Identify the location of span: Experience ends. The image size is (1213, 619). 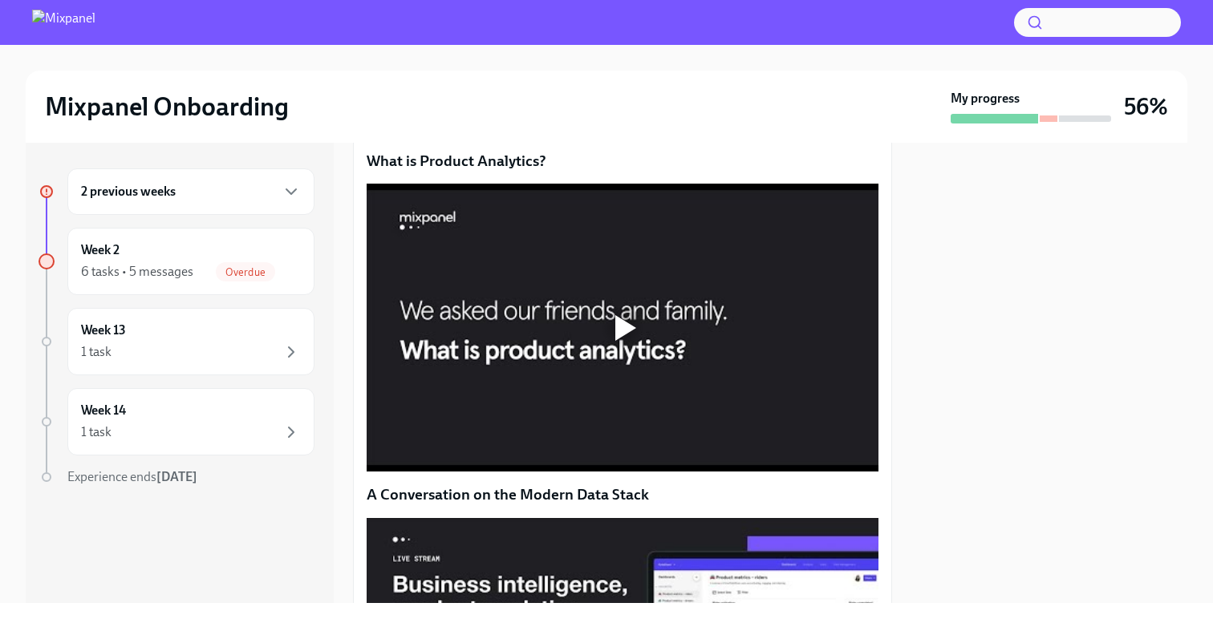
(132, 476).